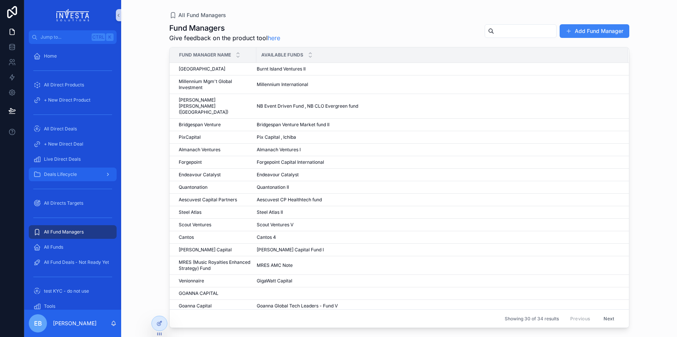  Describe the element at coordinates (60, 129) in the screenshot. I see `span: All Direct Deals` at that location.